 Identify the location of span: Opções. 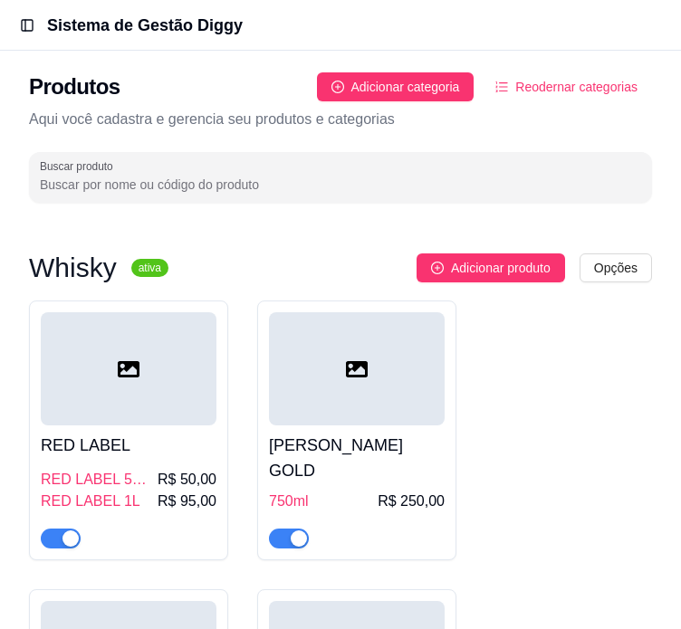
(615, 268).